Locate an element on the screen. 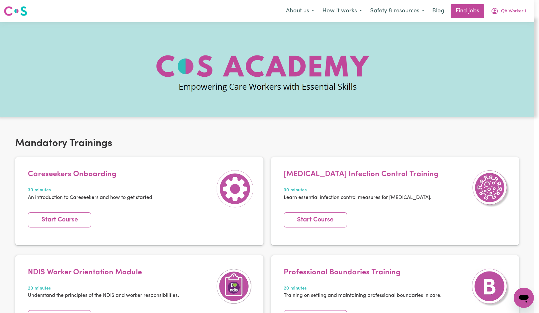 Image resolution: width=539 pixels, height=313 pixels. h4: NDIS Worker Orientation Module is located at coordinates (103, 272).